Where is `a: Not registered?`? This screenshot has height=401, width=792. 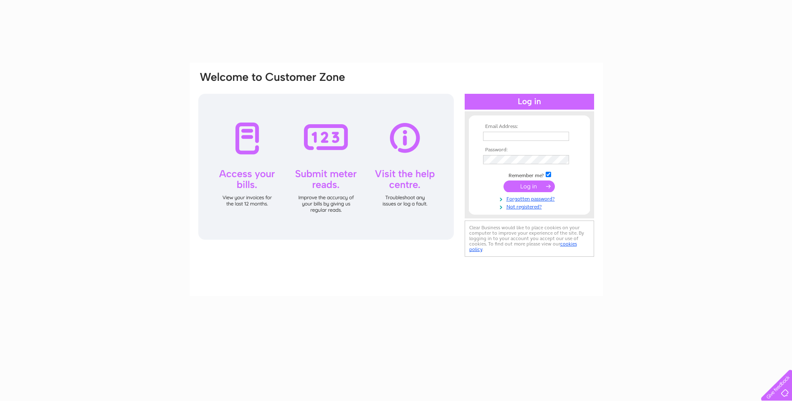 a: Not registered? is located at coordinates (530, 206).